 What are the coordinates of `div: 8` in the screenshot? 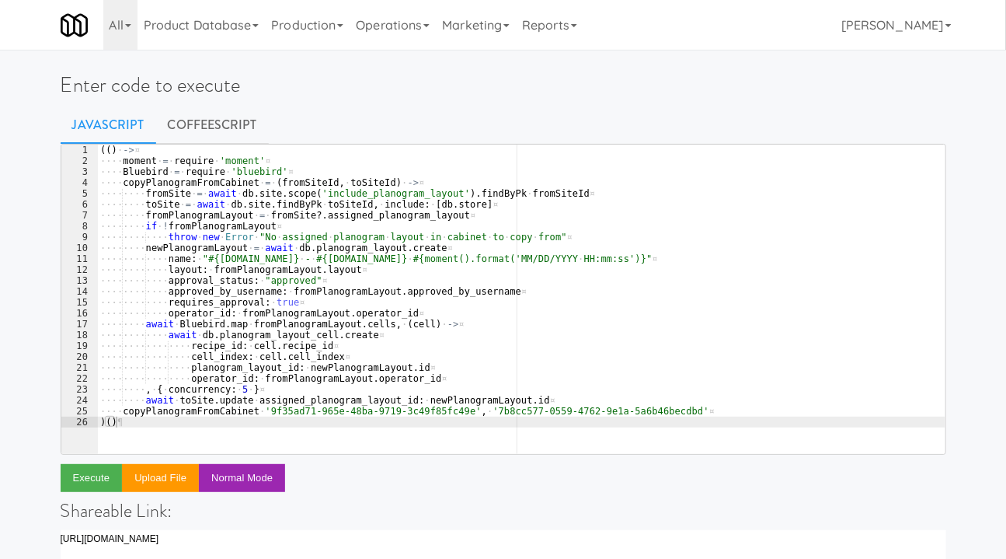 It's located at (79, 226).